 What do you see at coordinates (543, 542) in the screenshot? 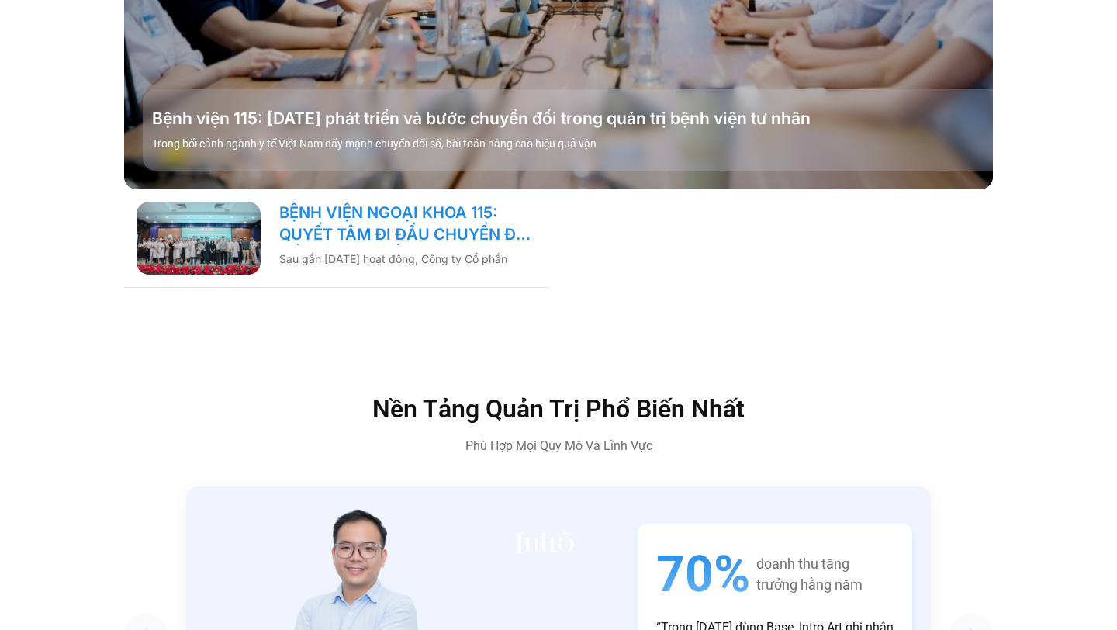
I see `img: 68409c42e2319625e8df516f_Frame%201948754466.avif` at bounding box center [543, 542].